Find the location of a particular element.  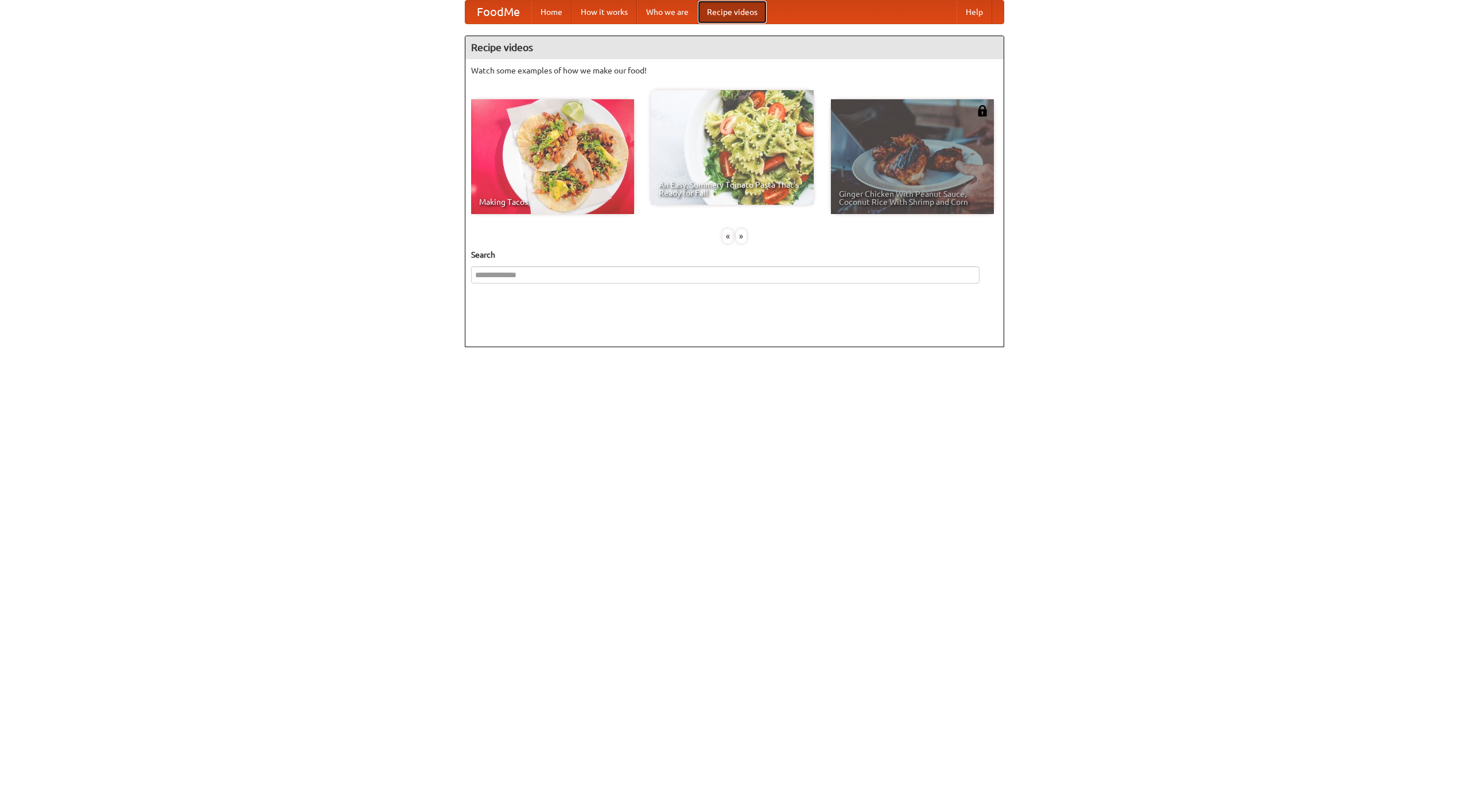

span: An Easy, Summery Tomato Pasta That's Ready for Fall is located at coordinates (732, 188).